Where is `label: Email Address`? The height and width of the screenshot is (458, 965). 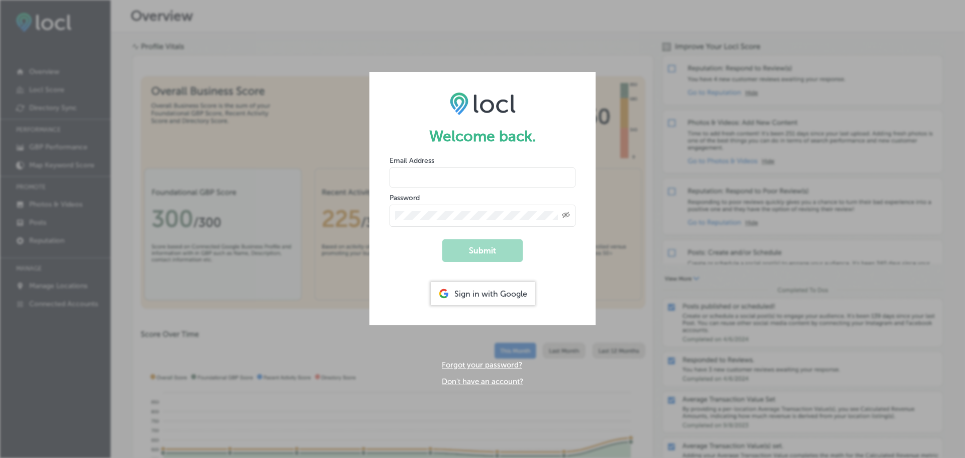 label: Email Address is located at coordinates (412, 160).